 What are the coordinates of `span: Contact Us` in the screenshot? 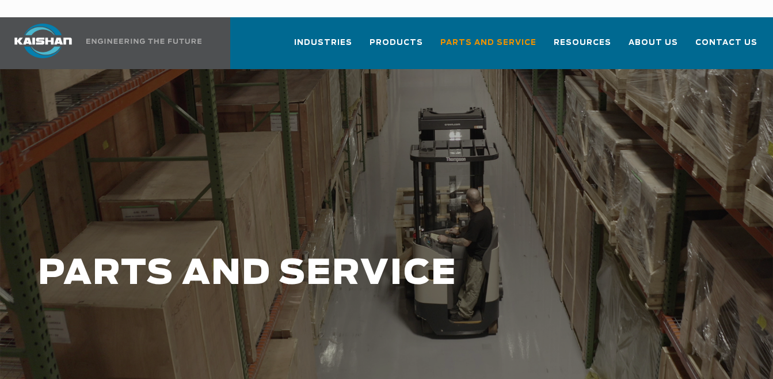 It's located at (726, 43).